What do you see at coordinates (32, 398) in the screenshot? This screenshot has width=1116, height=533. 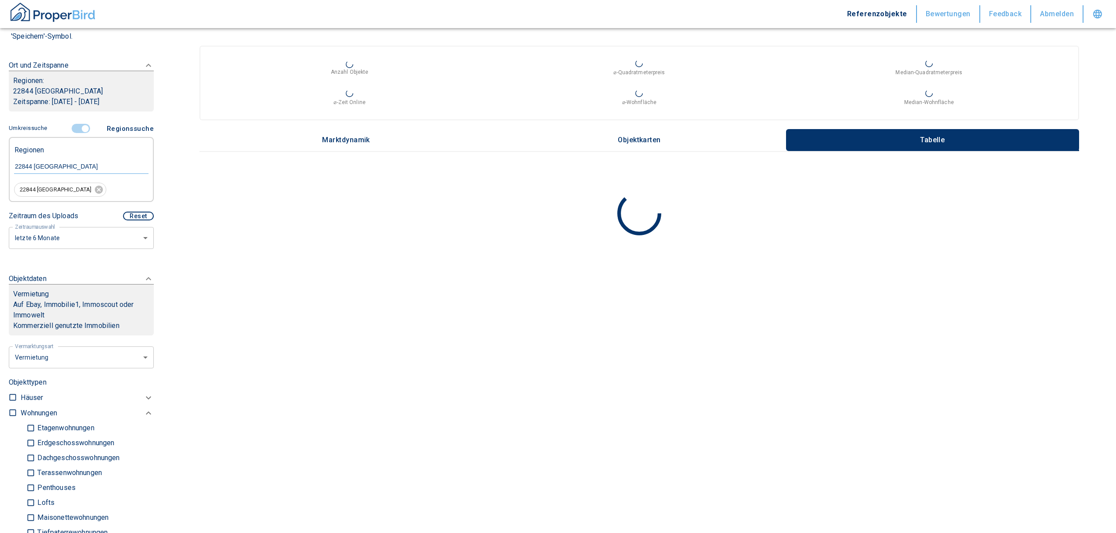 I see `p: Häuser` at bounding box center [32, 398].